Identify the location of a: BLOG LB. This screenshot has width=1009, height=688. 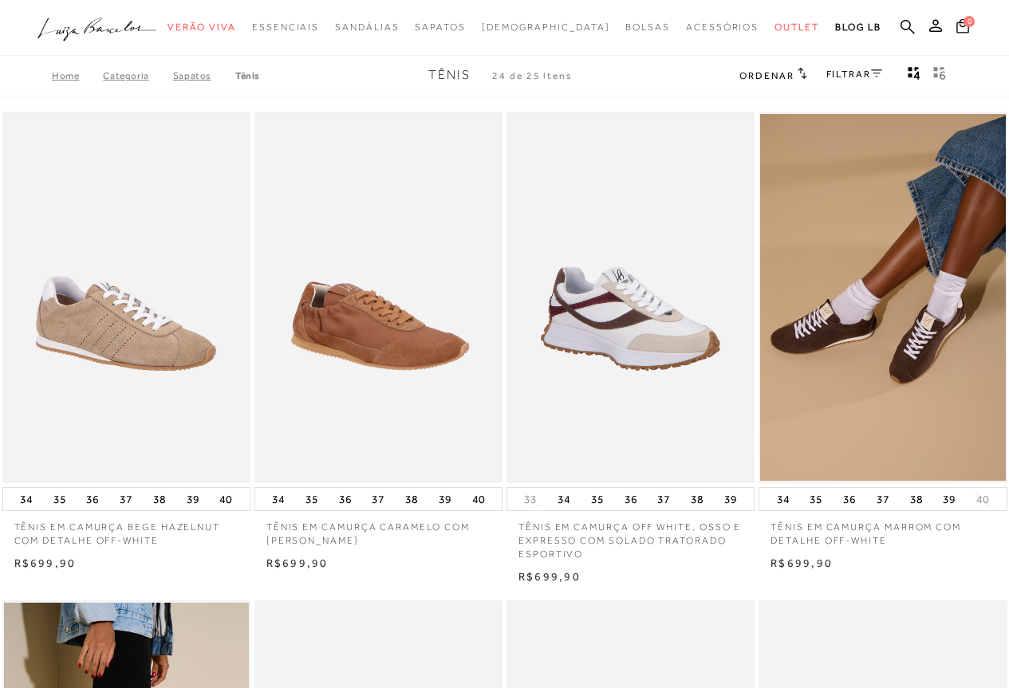
(858, 27).